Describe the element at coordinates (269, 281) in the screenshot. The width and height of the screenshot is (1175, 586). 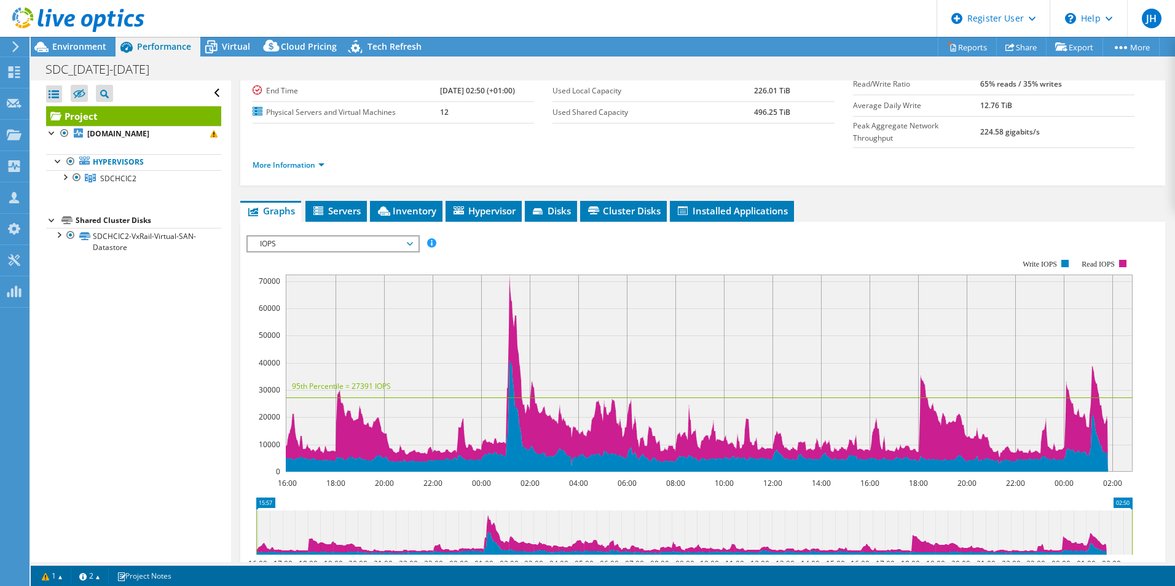
I see `text: 70000` at that location.